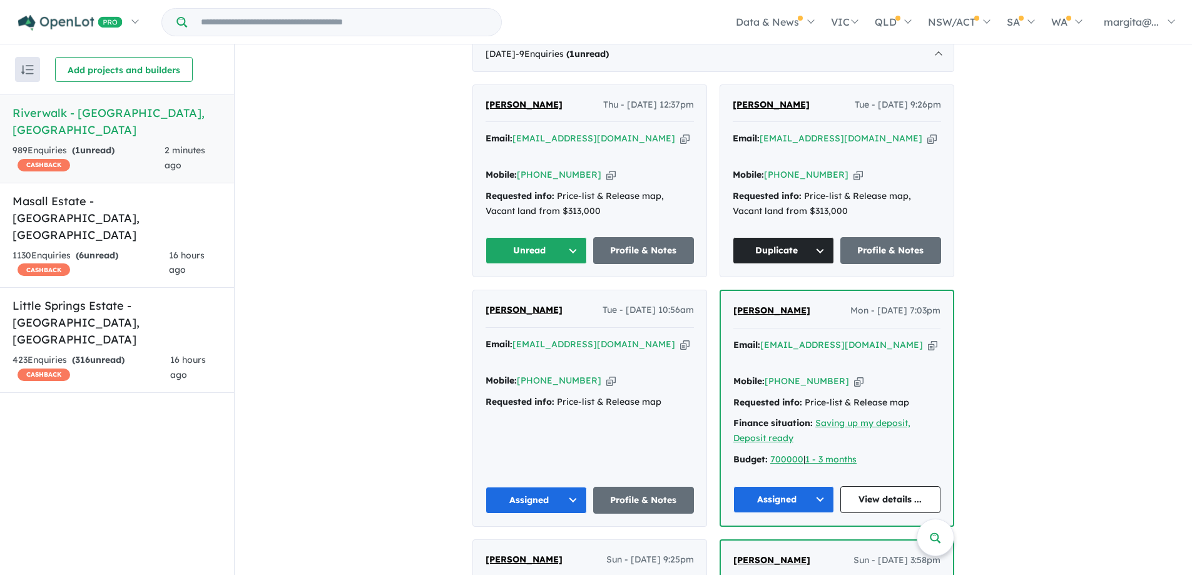 Image resolution: width=1192 pixels, height=575 pixels. I want to click on a: 1 - 3 months, so click(831, 459).